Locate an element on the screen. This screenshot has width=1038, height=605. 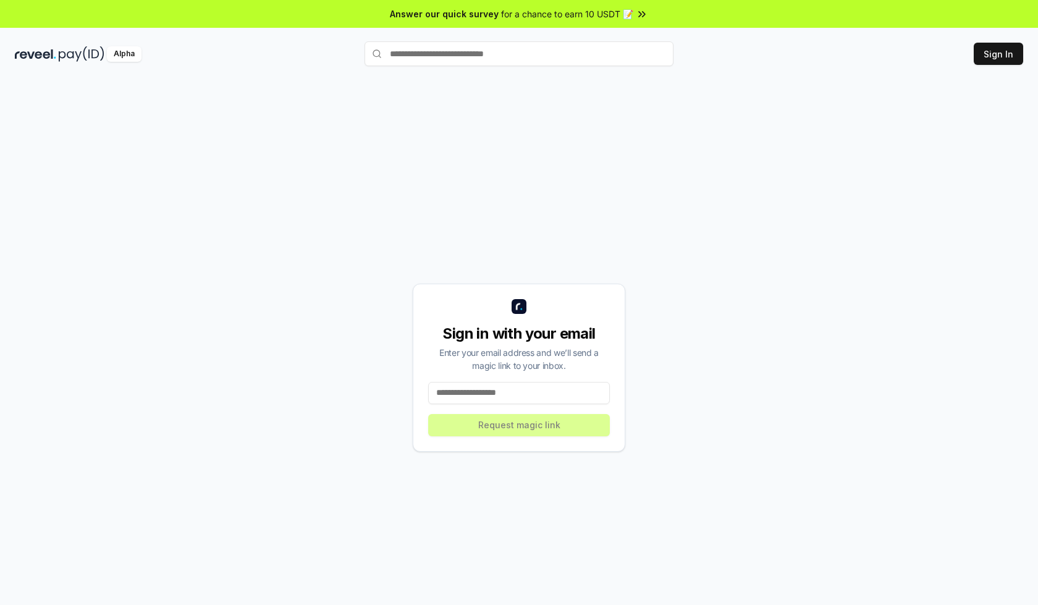
span: for a chance to earn 10 USDT 📝 is located at coordinates (567, 14).